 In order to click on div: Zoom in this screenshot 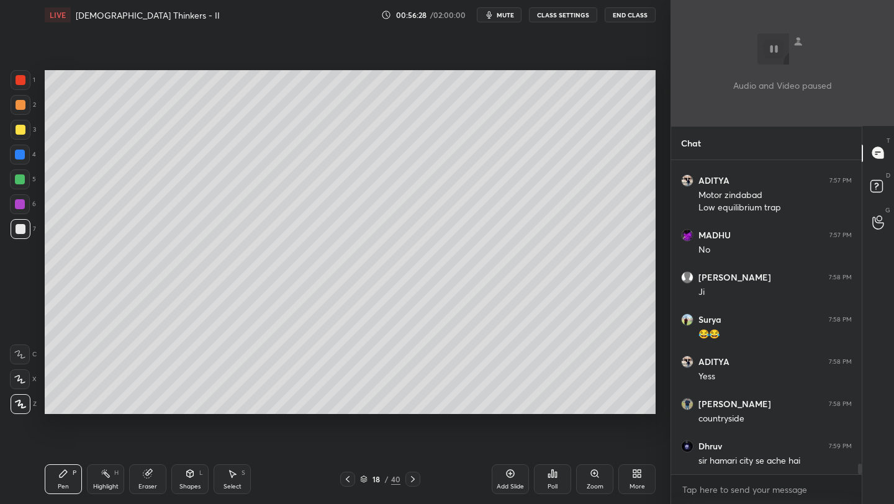, I will do `click(594, 486)`.